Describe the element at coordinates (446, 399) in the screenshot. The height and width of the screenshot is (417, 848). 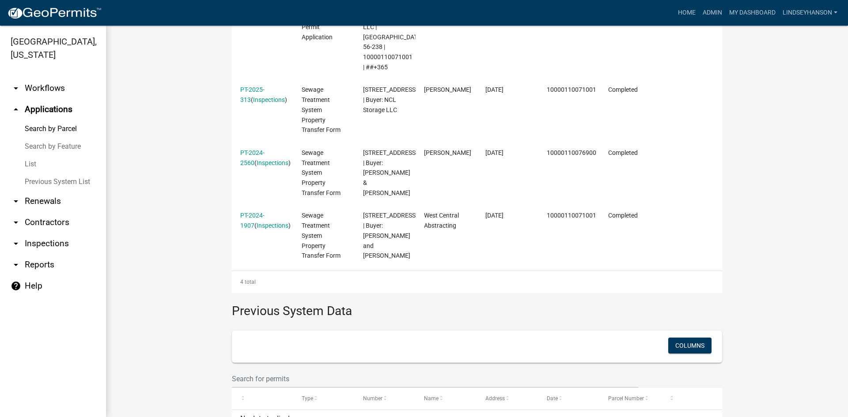
I see `datatable-header-cell: Name` at that location.